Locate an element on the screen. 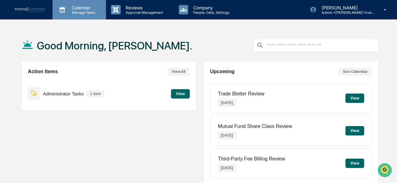 The image size is (397, 183). p: Third-Party Fee Billing Review is located at coordinates (251, 159).